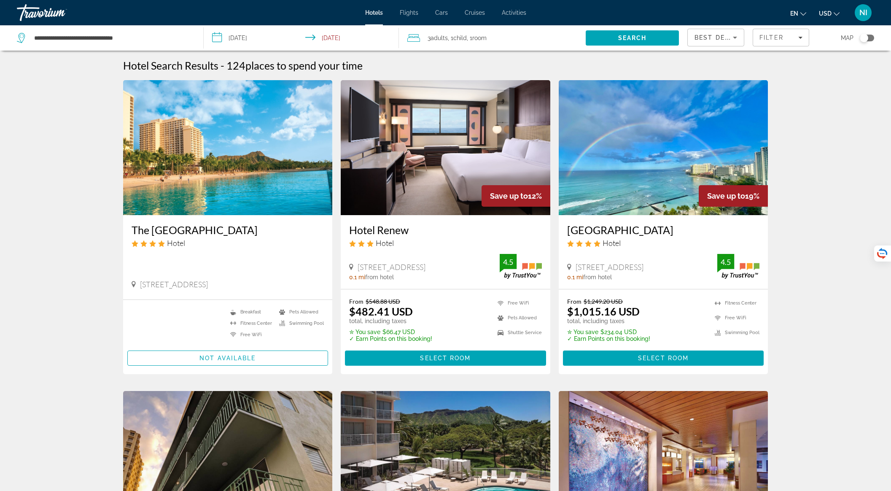  Describe the element at coordinates (294, 65) in the screenshot. I see `h2: 124` at that location.